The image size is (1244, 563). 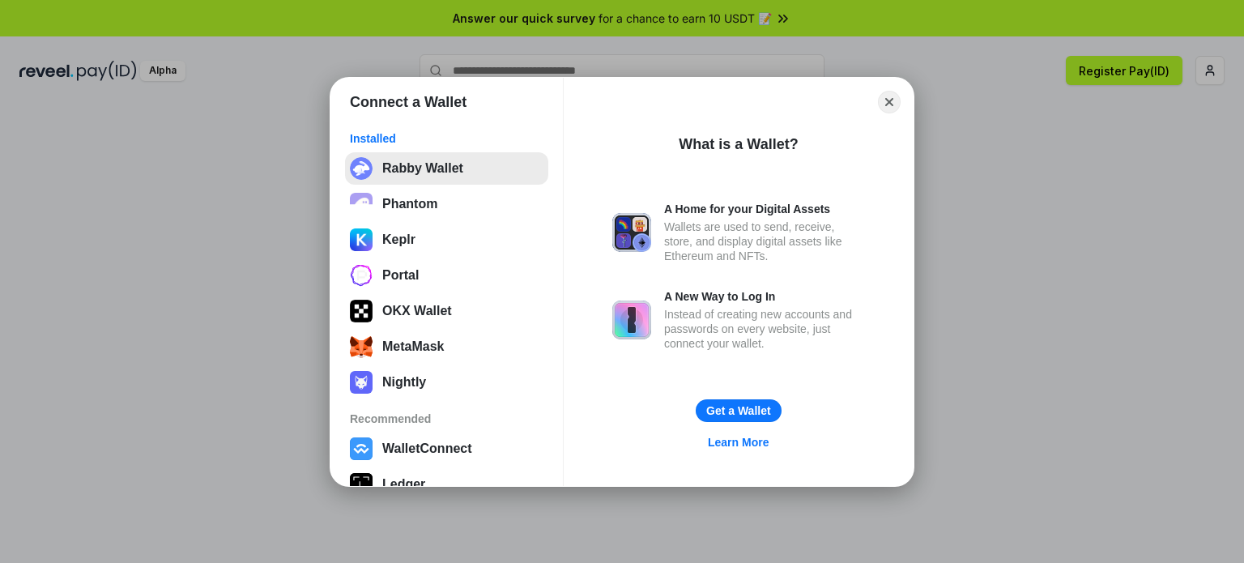 I want to click on div: Recommended, so click(x=446, y=419).